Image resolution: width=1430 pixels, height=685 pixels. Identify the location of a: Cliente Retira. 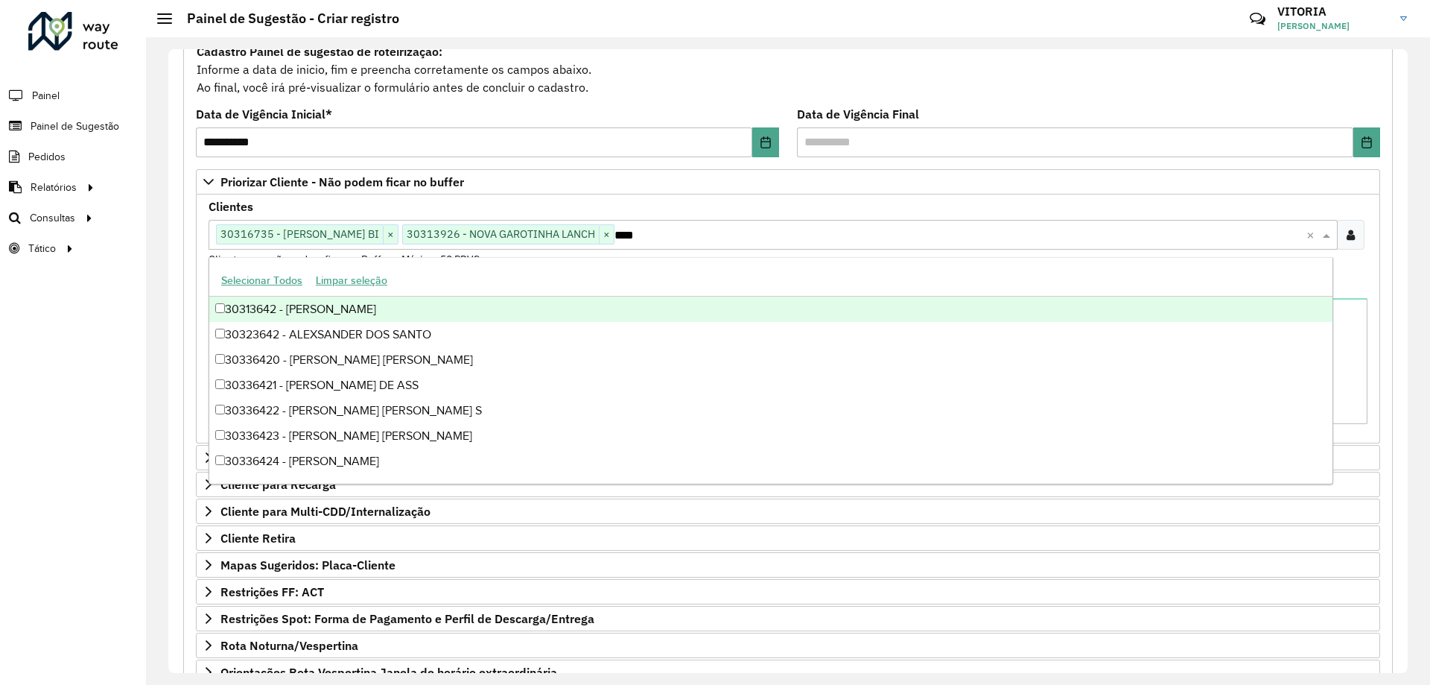
(788, 538).